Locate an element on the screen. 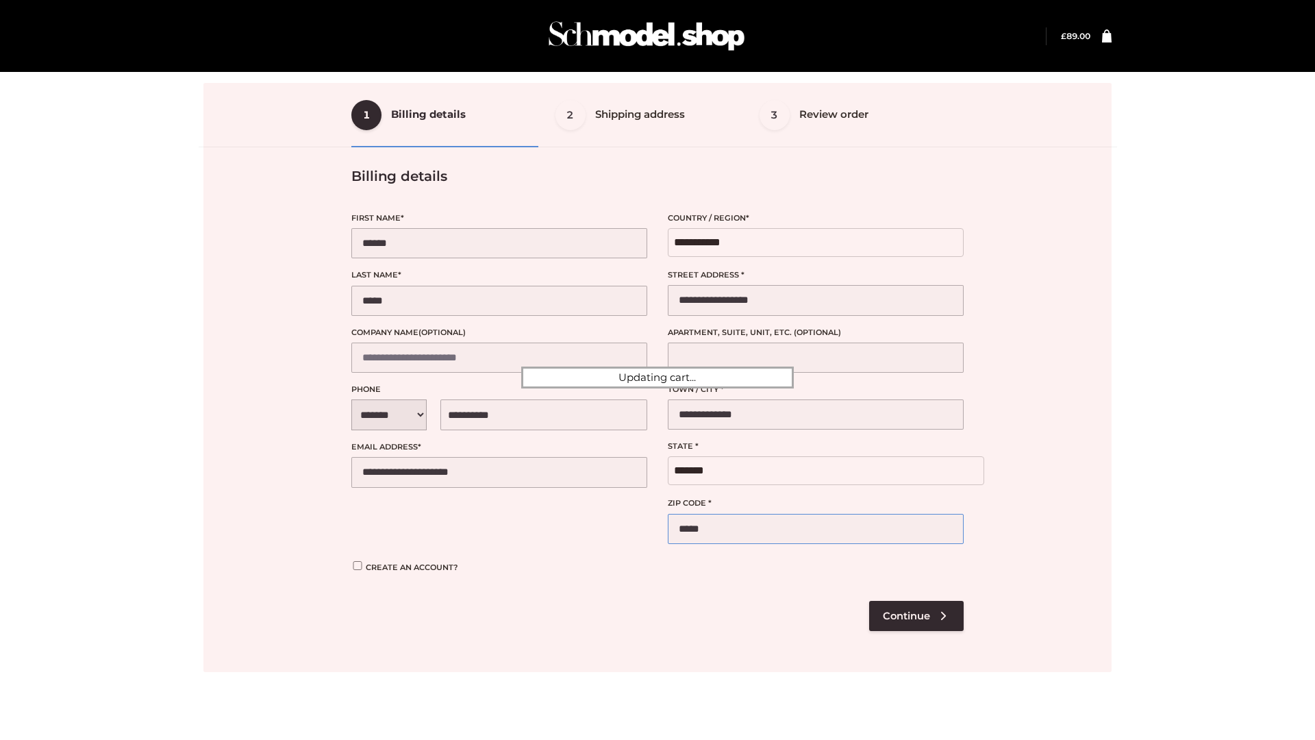 The height and width of the screenshot is (740, 1315). div: Updating cart... is located at coordinates (657, 377).